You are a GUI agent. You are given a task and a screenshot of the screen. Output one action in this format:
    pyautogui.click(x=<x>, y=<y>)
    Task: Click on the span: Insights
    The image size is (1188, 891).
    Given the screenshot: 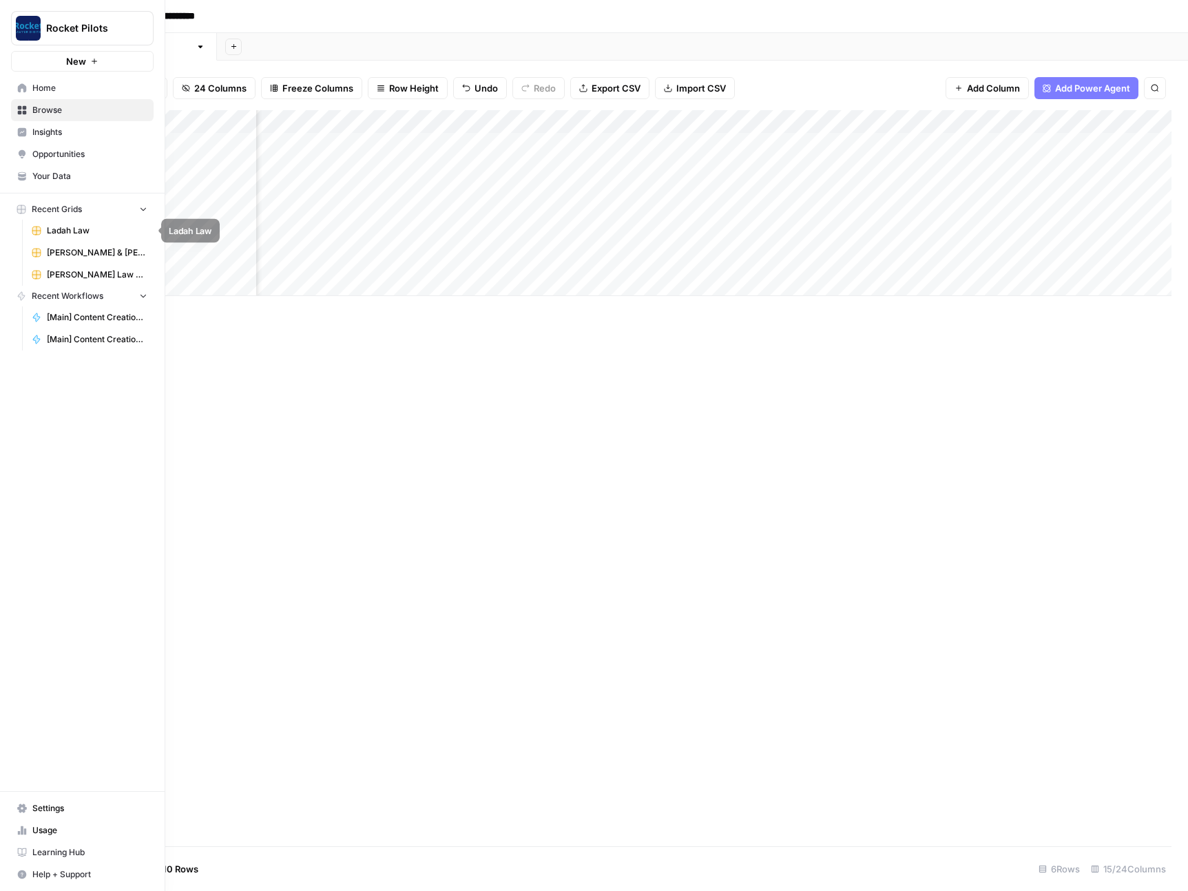 What is the action you would take?
    pyautogui.click(x=90, y=132)
    